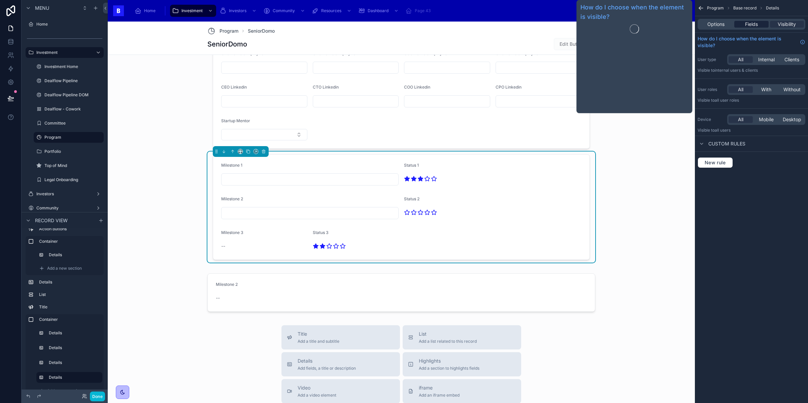  I want to click on span: Add a list related to this record, so click(448, 342).